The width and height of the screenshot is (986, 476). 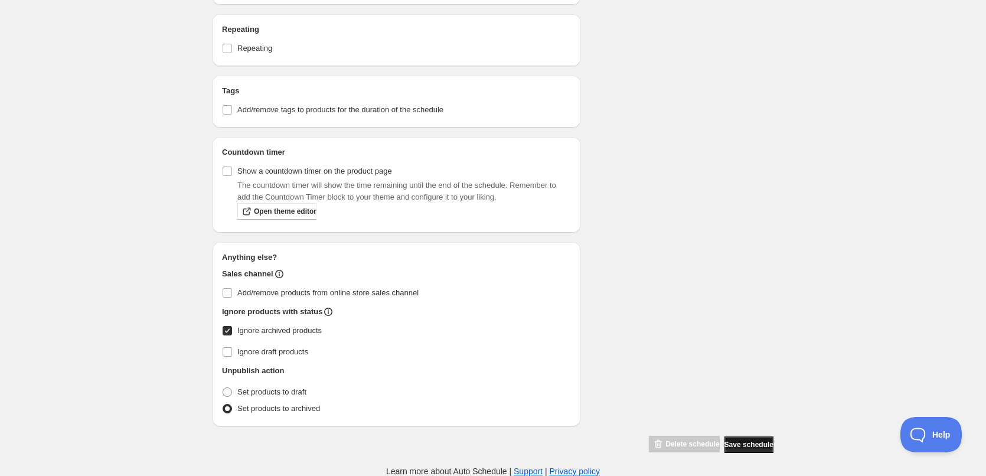 What do you see at coordinates (272, 391) in the screenshot?
I see `span: Set products to draft` at bounding box center [272, 391].